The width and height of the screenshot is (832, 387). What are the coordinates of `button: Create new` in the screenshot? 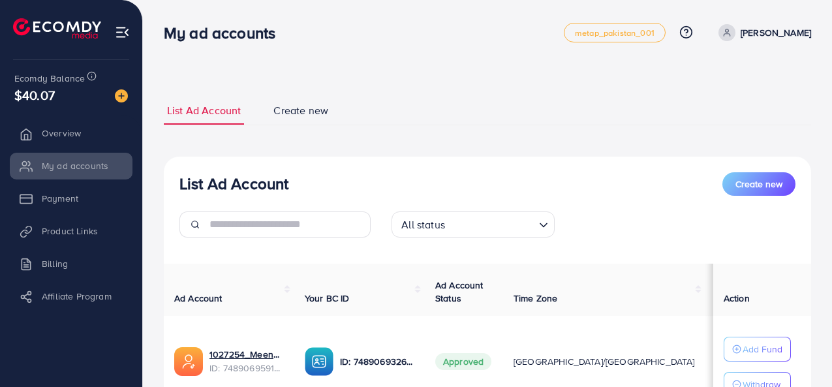 It's located at (759, 184).